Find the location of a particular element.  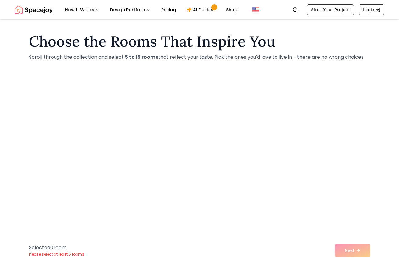

a: Start Your Project is located at coordinates (330, 10).